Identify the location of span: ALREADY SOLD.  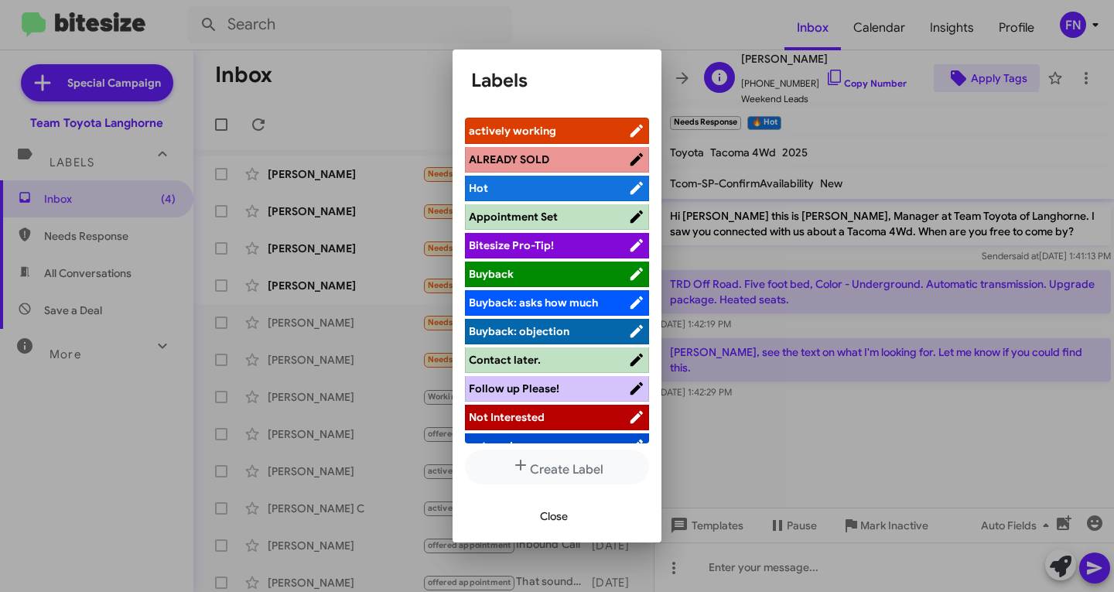
(509, 159).